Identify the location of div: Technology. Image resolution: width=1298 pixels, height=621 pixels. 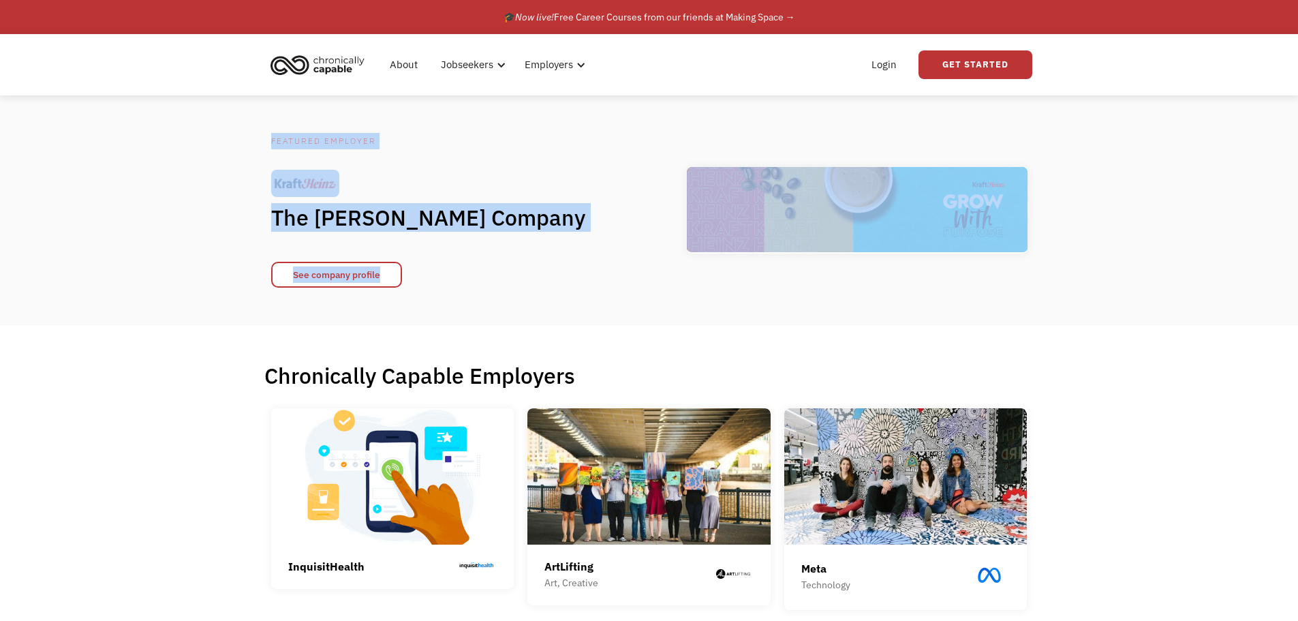
(826, 584).